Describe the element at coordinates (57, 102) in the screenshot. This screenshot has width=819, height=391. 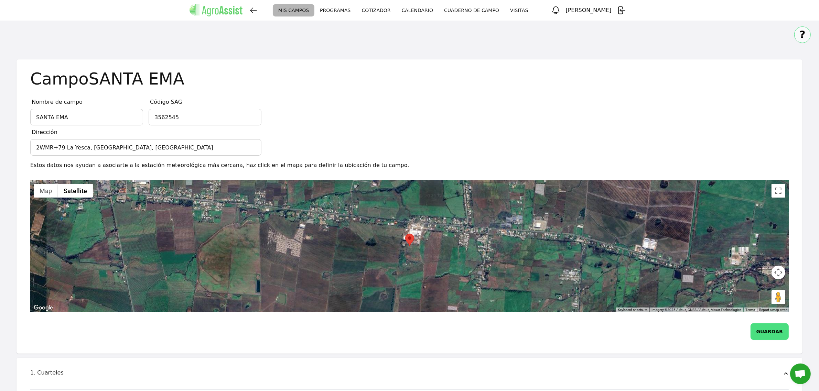
I see `span: Nombre de campo` at that location.